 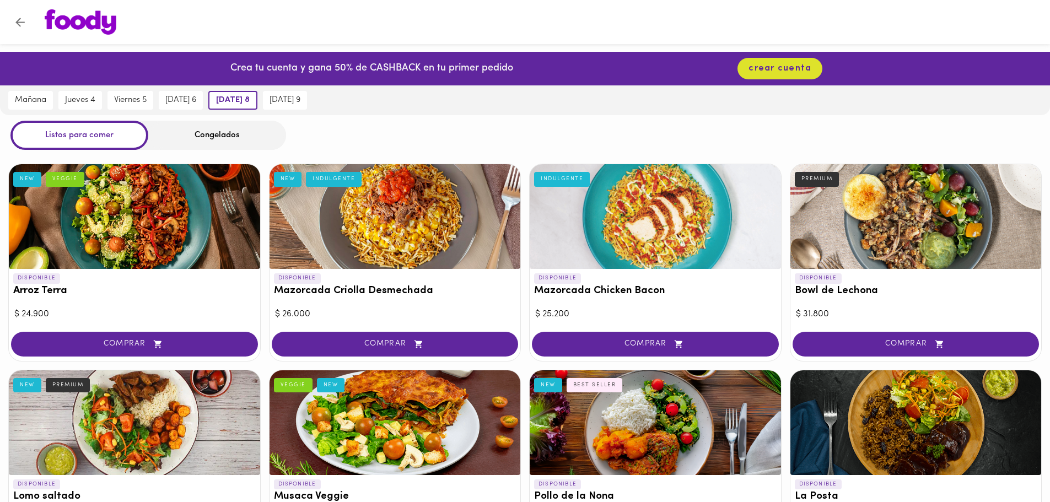 What do you see at coordinates (80, 100) in the screenshot?
I see `span: jueves 4` at bounding box center [80, 100].